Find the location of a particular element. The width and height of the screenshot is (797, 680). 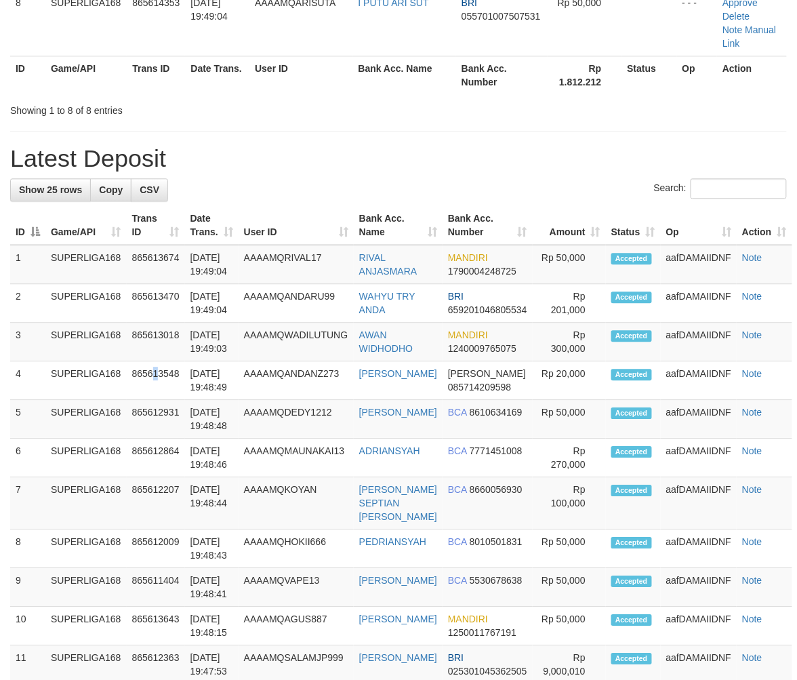

a: Delete is located at coordinates (736, 16).